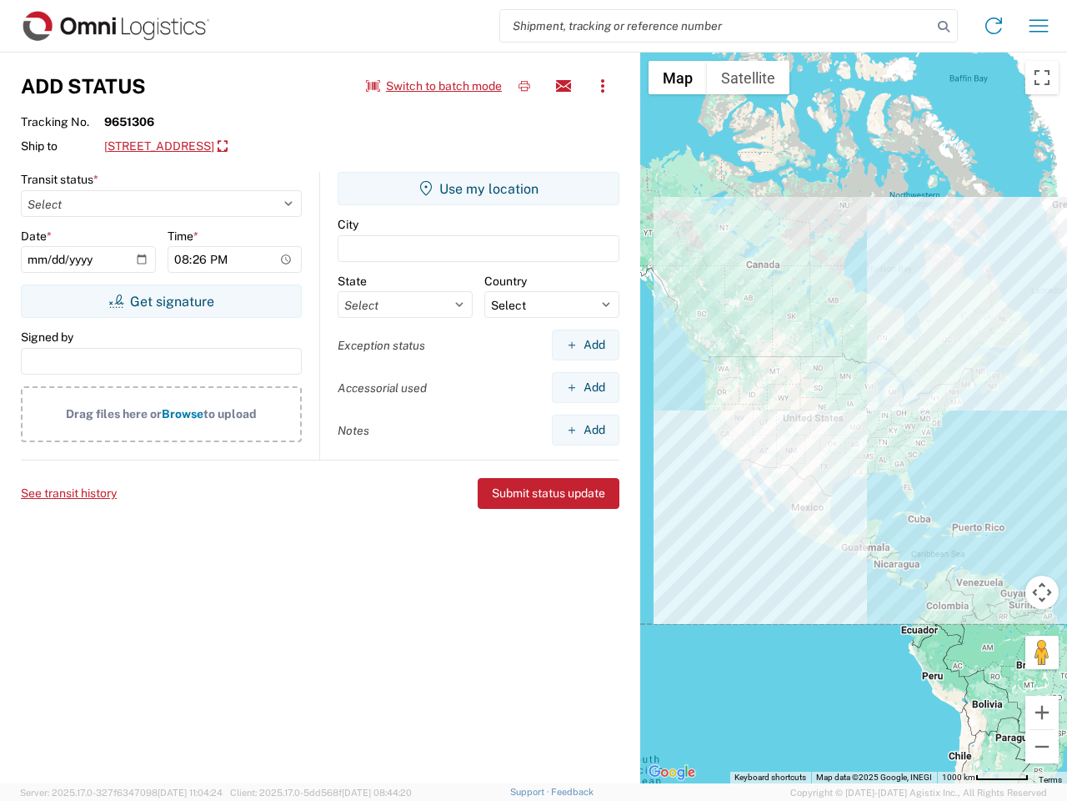 The height and width of the screenshot is (801, 1067). Describe the element at coordinates (63, 146) in the screenshot. I see `span: Ship to` at that location.